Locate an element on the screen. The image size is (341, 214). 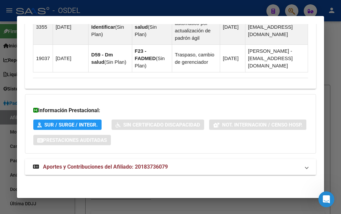
span: Sin Plan is located at coordinates (115, 62).